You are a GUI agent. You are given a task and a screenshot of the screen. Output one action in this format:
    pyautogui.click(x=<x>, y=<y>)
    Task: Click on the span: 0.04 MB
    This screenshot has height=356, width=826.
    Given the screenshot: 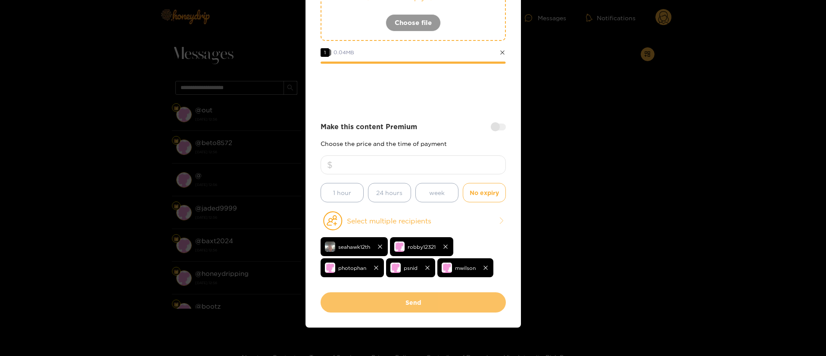 What is the action you would take?
    pyautogui.click(x=344, y=52)
    